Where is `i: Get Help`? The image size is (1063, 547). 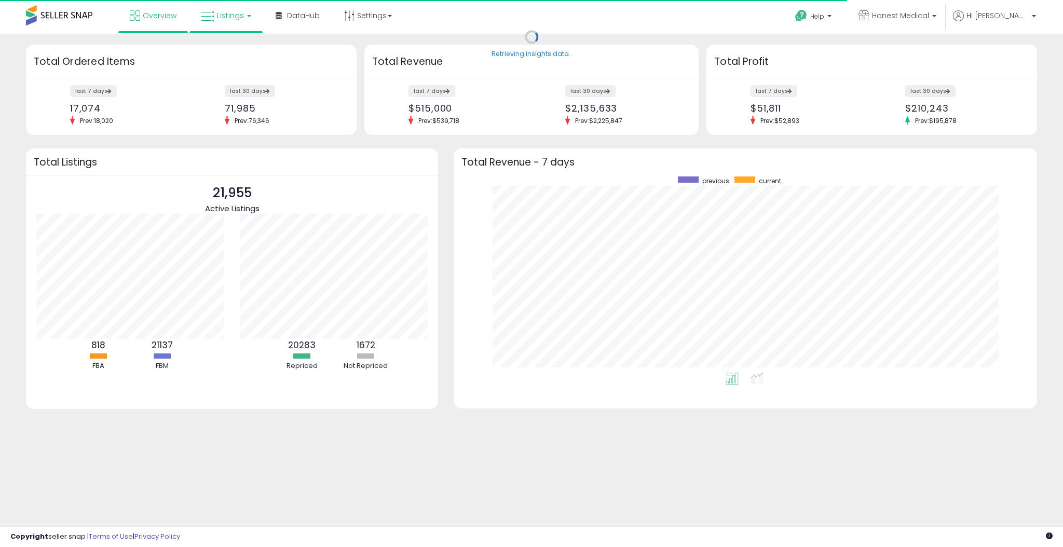
i: Get Help is located at coordinates (801, 16).